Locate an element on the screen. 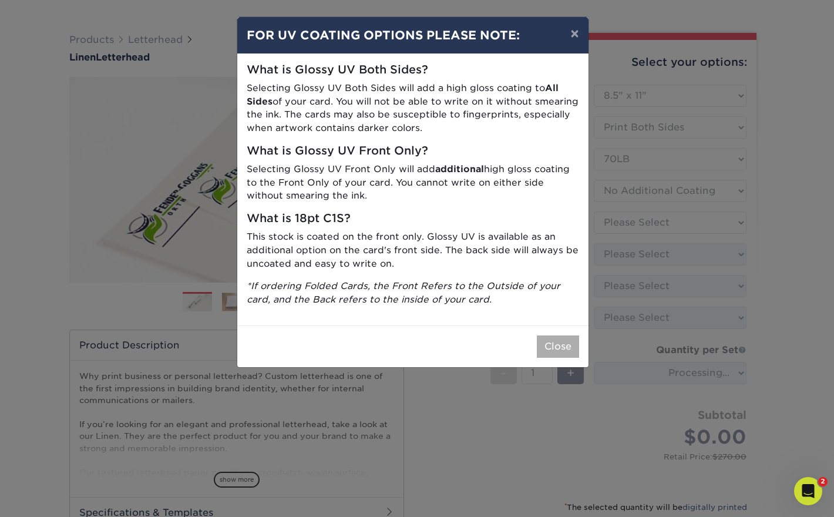 The height and width of the screenshot is (517, 834). h5: What is Glossy UV Both Sides? is located at coordinates (413, 70).